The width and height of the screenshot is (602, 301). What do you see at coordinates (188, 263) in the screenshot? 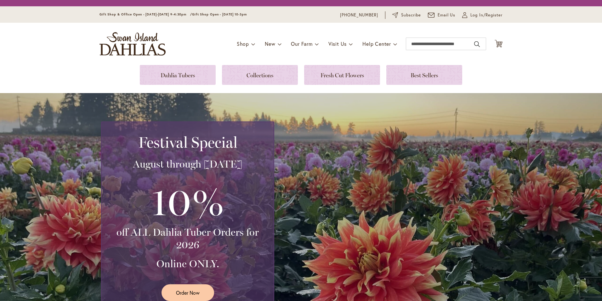
I see `h3: Online ONLY.` at bounding box center [188, 263].